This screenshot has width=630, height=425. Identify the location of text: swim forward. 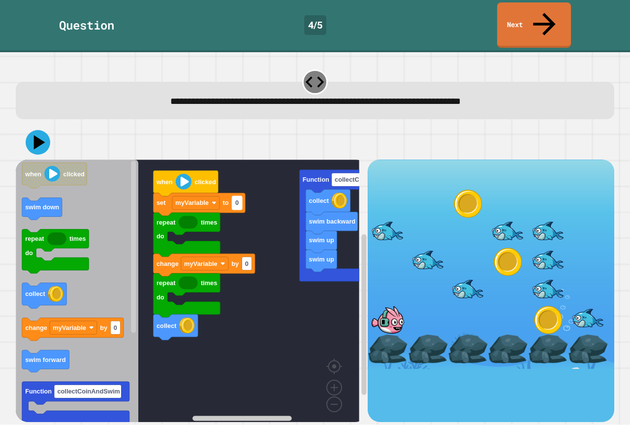
(45, 360).